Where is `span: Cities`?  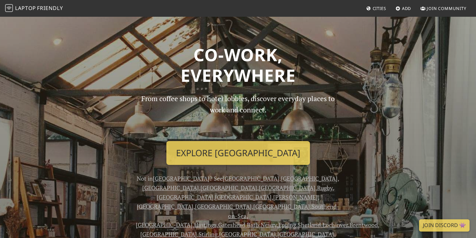
span: Cities is located at coordinates (380, 8).